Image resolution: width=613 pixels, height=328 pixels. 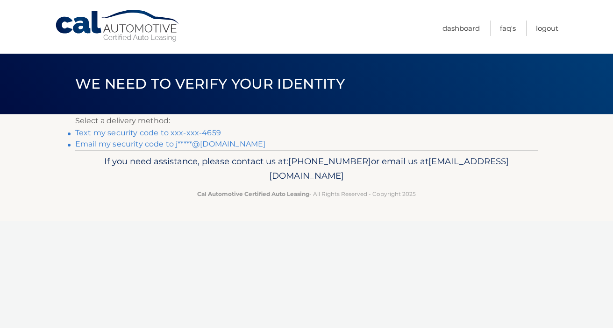 What do you see at coordinates (118, 26) in the screenshot?
I see `a: Cal Automotive` at bounding box center [118, 26].